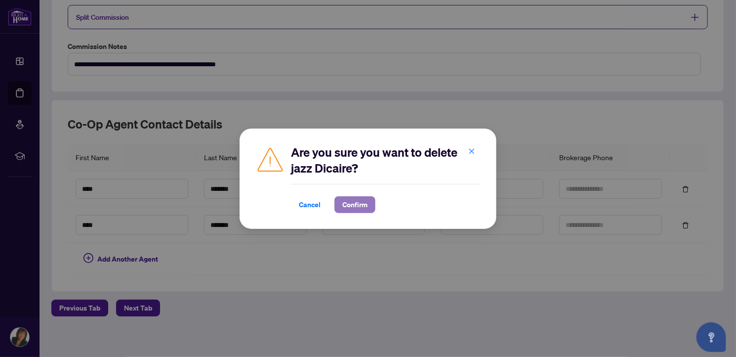 This screenshot has width=736, height=357. Describe the element at coordinates (270, 159) in the screenshot. I see `img: Caution Icon` at that location.